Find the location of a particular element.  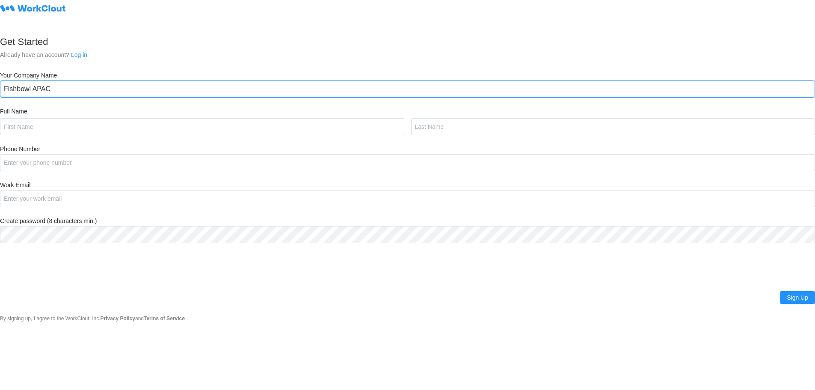

a: Privacy Policy is located at coordinates (118, 318).